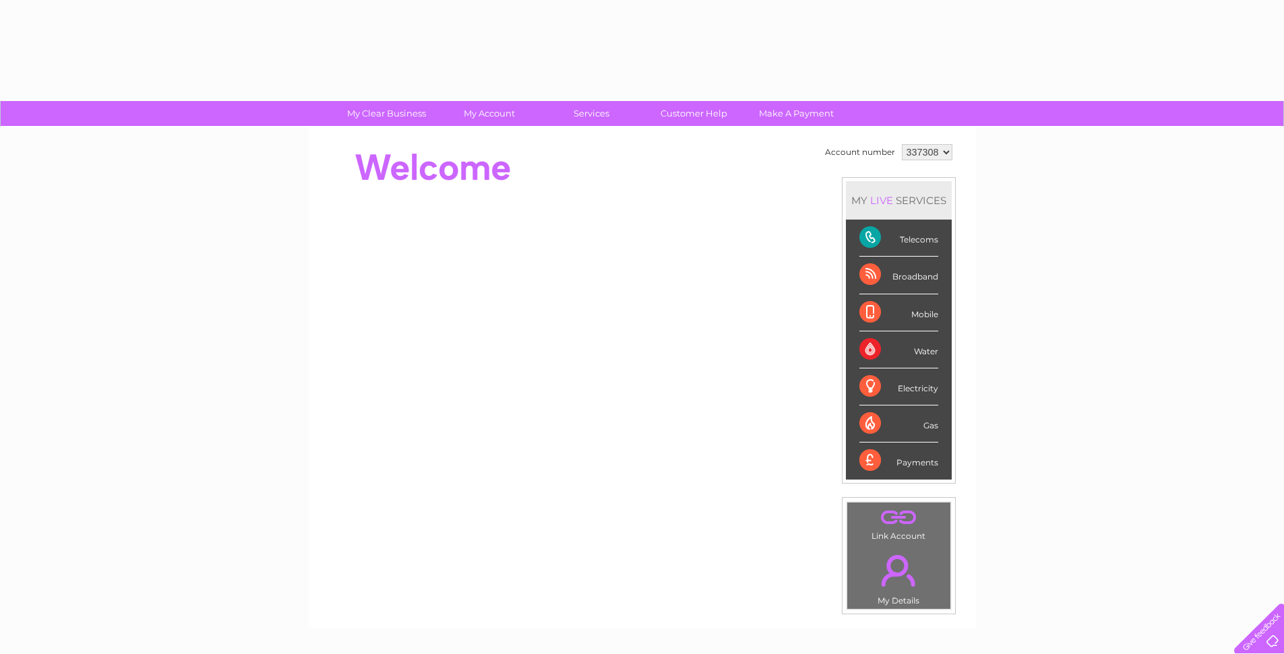 Image resolution: width=1284 pixels, height=654 pixels. Describe the element at coordinates (898, 350) in the screenshot. I see `div: Water` at that location.